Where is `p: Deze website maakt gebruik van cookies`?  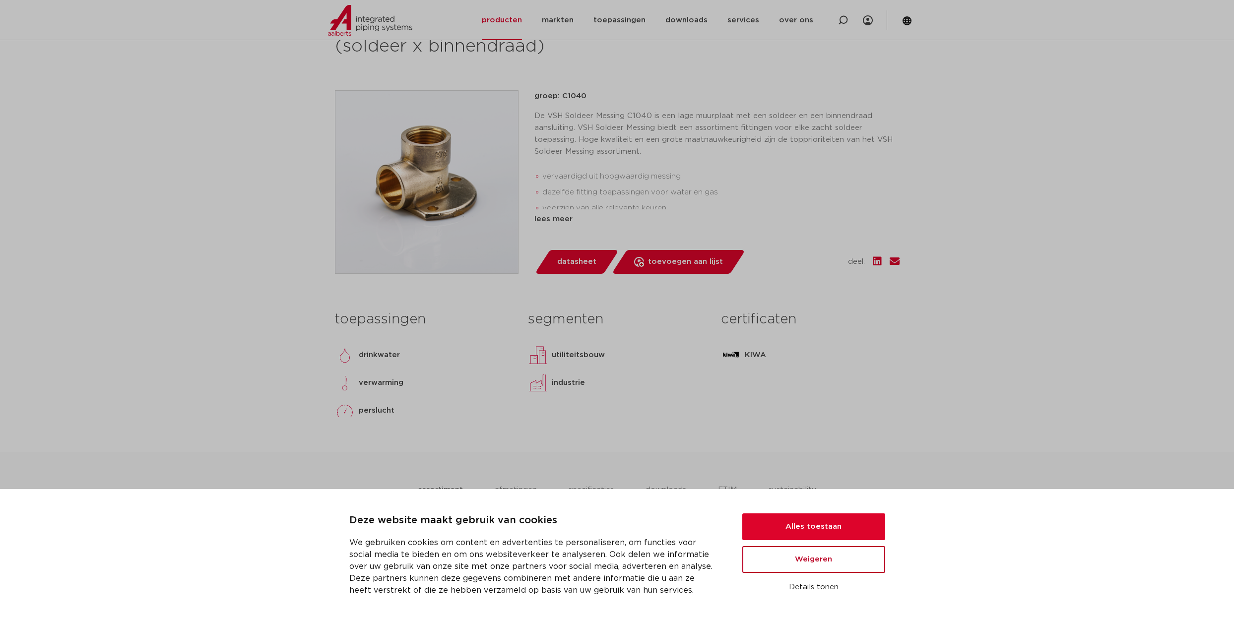 p: Deze website maakt gebruik van cookies is located at coordinates (534, 521).